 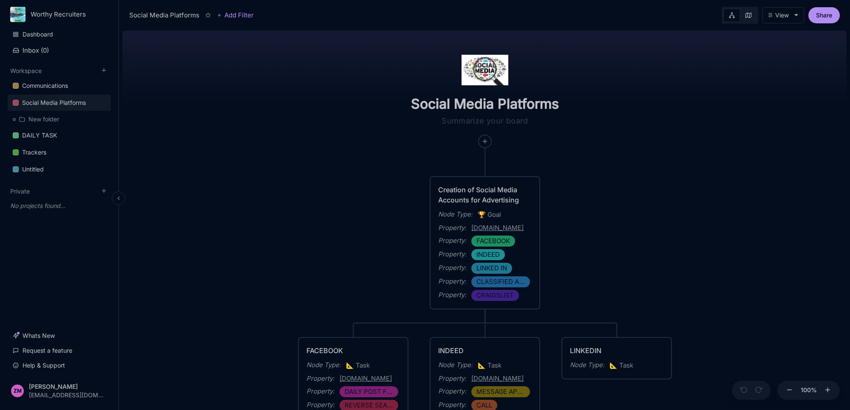 What do you see at coordinates (616, 359) in the screenshot?
I see `div: LINKEDINNode Type:📐Task` at bounding box center [616, 359].